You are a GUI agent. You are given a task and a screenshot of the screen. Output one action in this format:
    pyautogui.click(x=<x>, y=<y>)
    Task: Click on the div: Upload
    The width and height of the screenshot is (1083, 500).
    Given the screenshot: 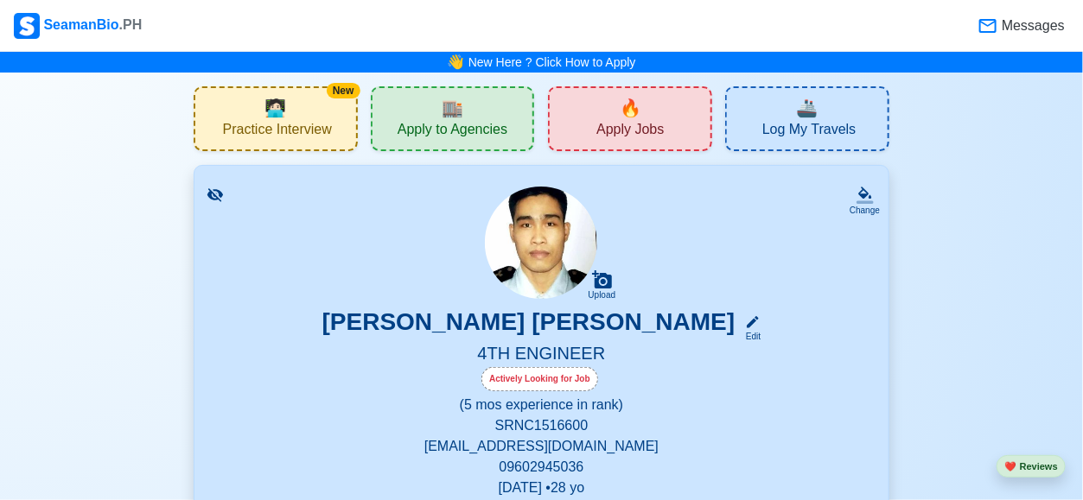 What is the action you would take?
    pyautogui.click(x=603, y=296)
    